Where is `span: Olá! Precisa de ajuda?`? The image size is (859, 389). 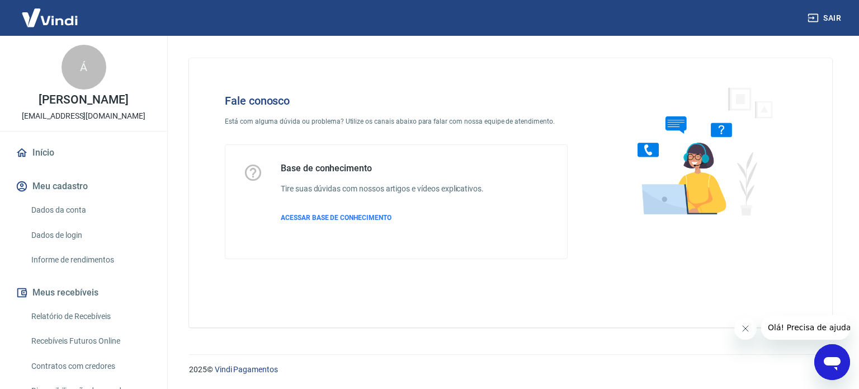
span: Olá! Precisa de ajuda? is located at coordinates (50, 12).